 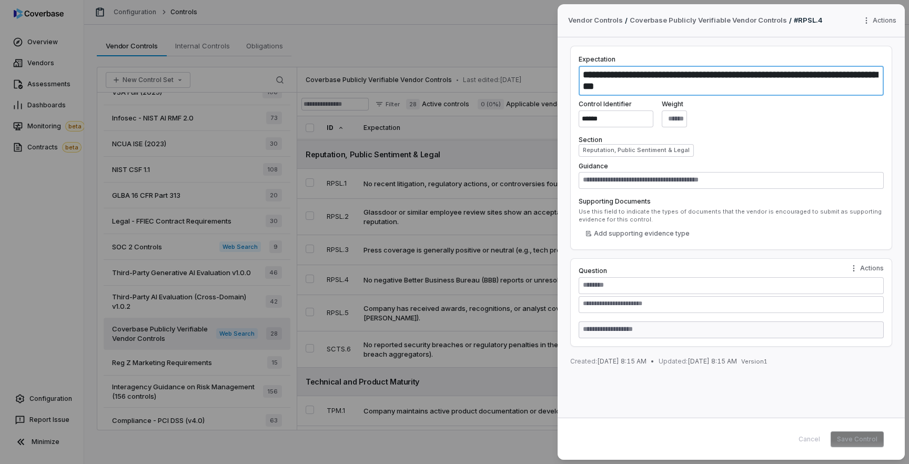 I want to click on span: Version 1, so click(x=755, y=362).